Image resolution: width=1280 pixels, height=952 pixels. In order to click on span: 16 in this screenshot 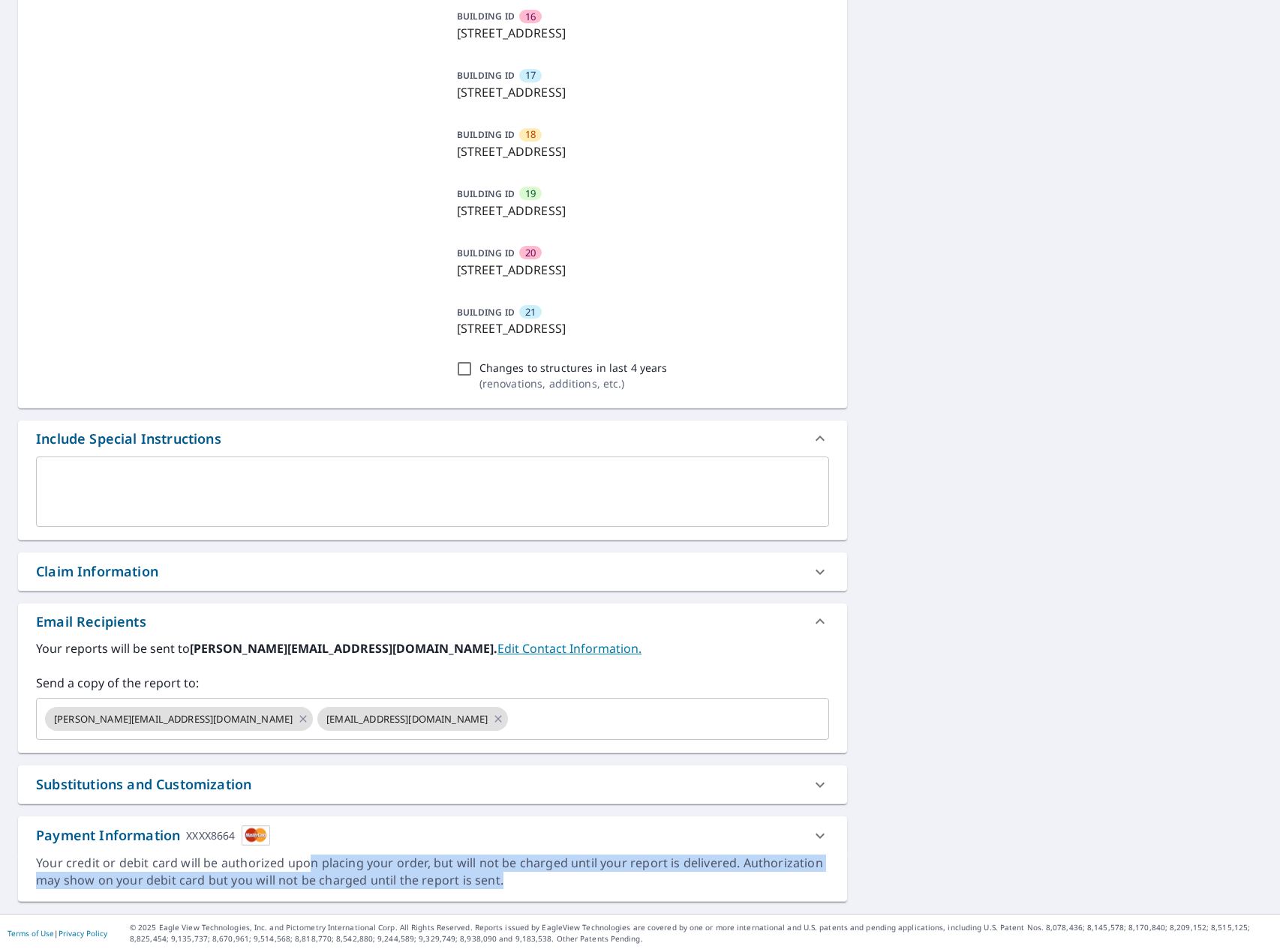, I will do `click(530, 16)`.